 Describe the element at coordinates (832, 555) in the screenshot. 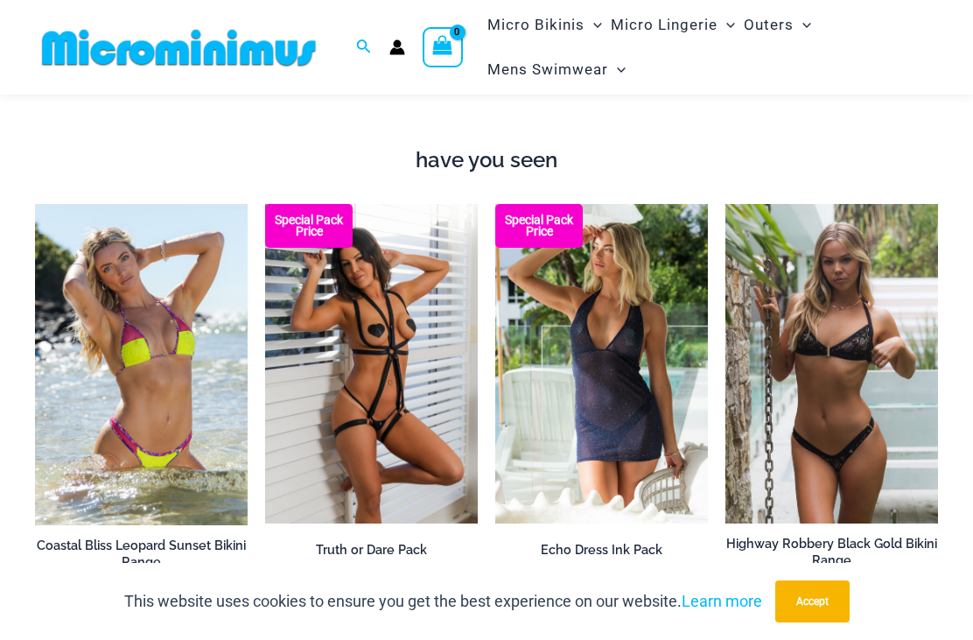

I see `a: Highway Robbery Black Gold Bikini Range` at that location.